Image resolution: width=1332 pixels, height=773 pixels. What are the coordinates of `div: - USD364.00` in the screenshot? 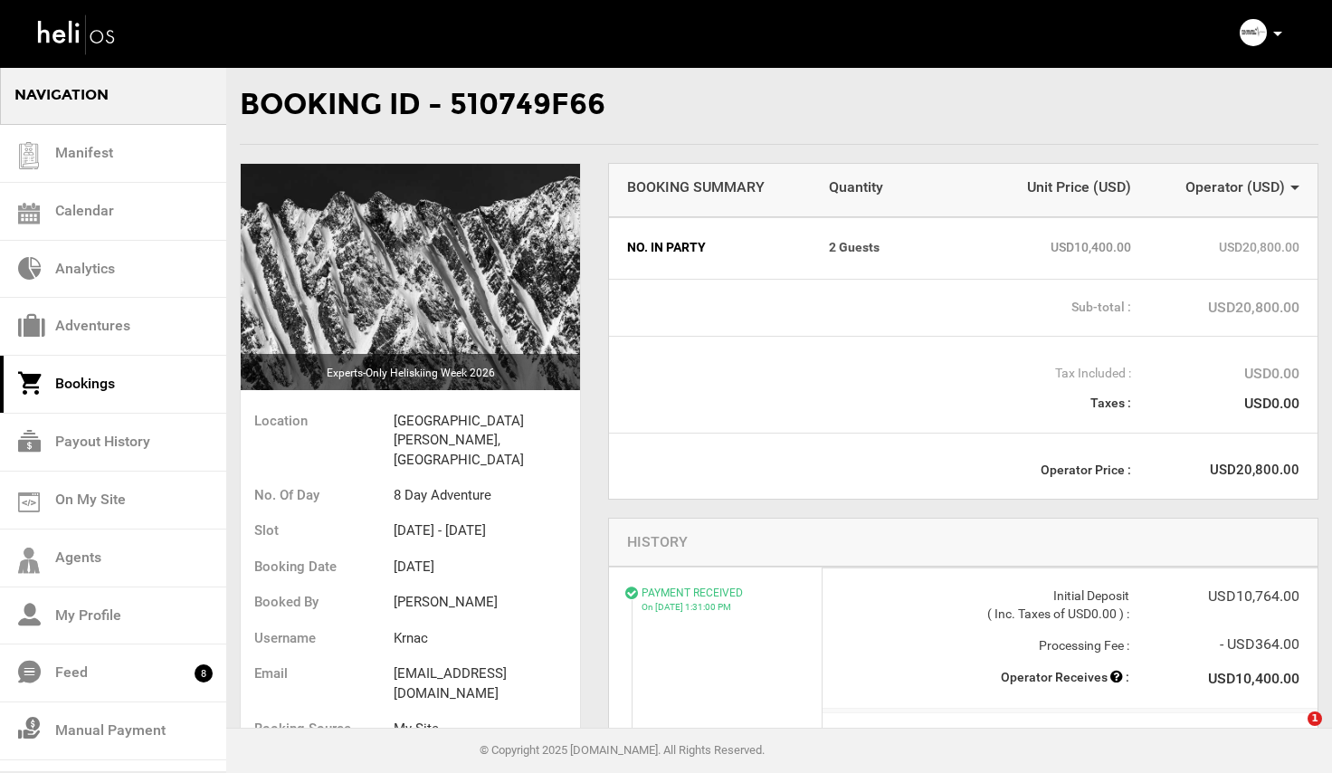 It's located at (1215, 645).